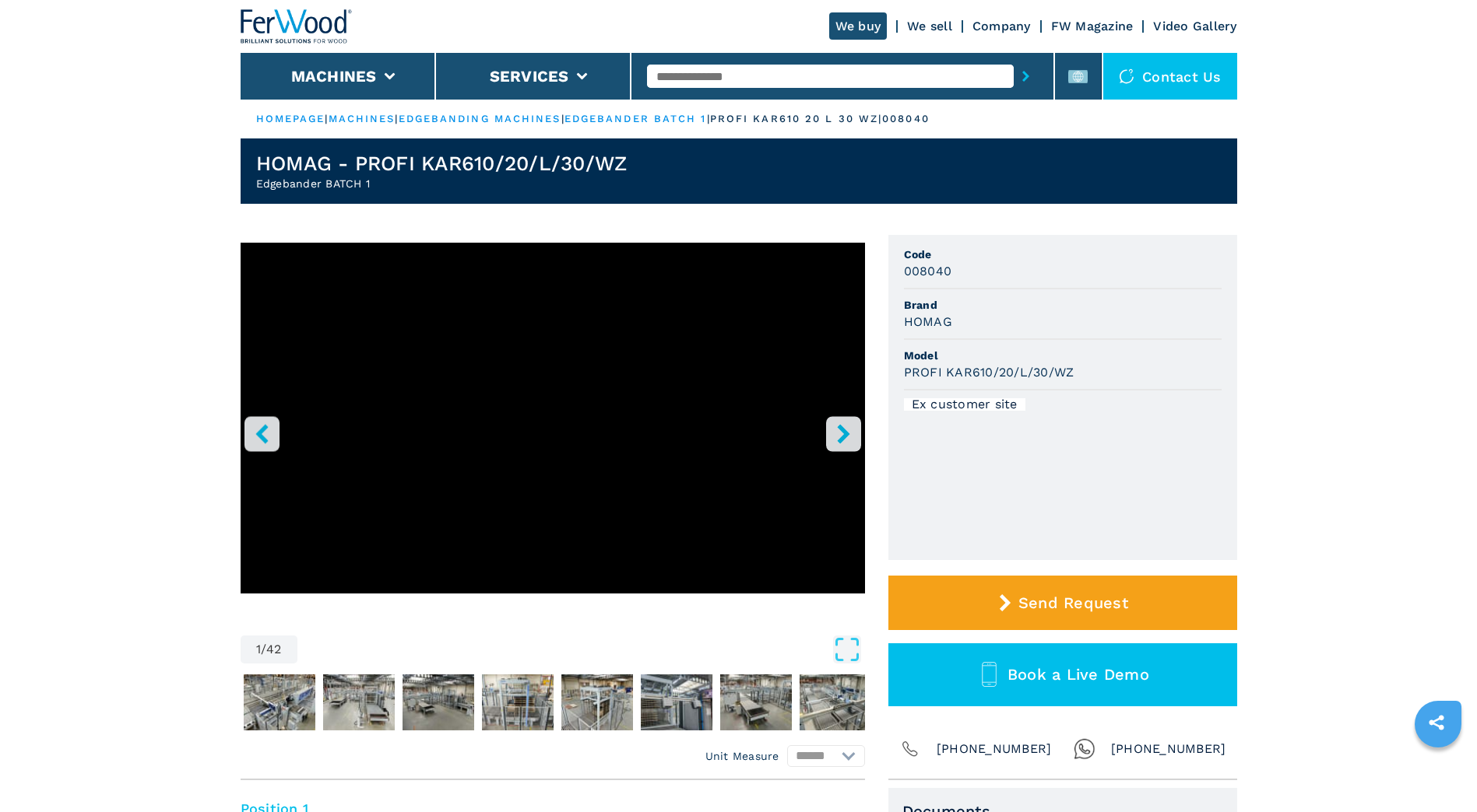  Describe the element at coordinates (362, 118) in the screenshot. I see `a: machines` at that location.